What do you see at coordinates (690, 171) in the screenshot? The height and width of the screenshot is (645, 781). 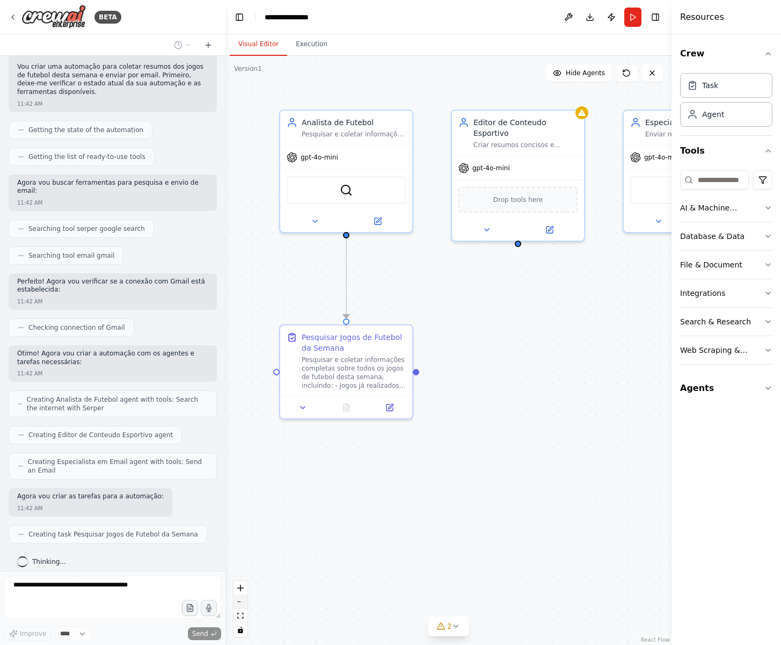 I see `div: Especialista em EmailEnviar resumos organizados dos jogos de futebol por email de forma profissio...` at bounding box center [690, 171].